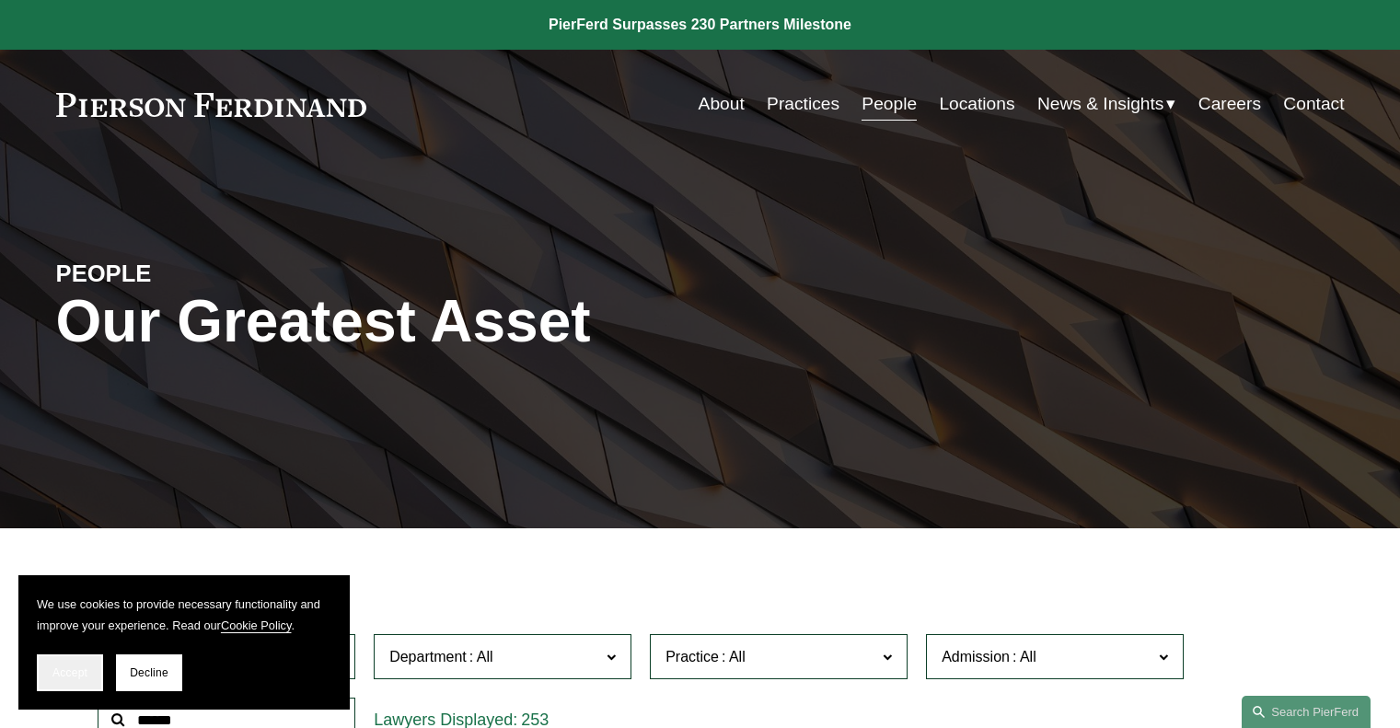 The height and width of the screenshot is (728, 1400). What do you see at coordinates (485, 321) in the screenshot?
I see `h1: Our Greatest Asset` at bounding box center [485, 321].